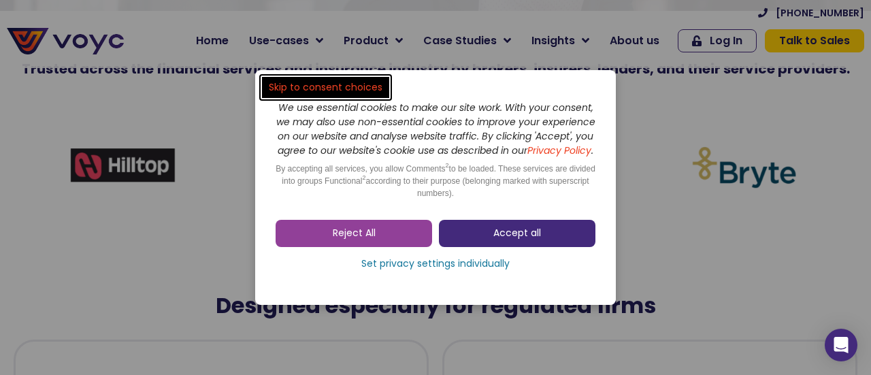  I want to click on i: We use essential cookies to make our site work. With your consent, we may also use non-essential ..., so click(436, 129).